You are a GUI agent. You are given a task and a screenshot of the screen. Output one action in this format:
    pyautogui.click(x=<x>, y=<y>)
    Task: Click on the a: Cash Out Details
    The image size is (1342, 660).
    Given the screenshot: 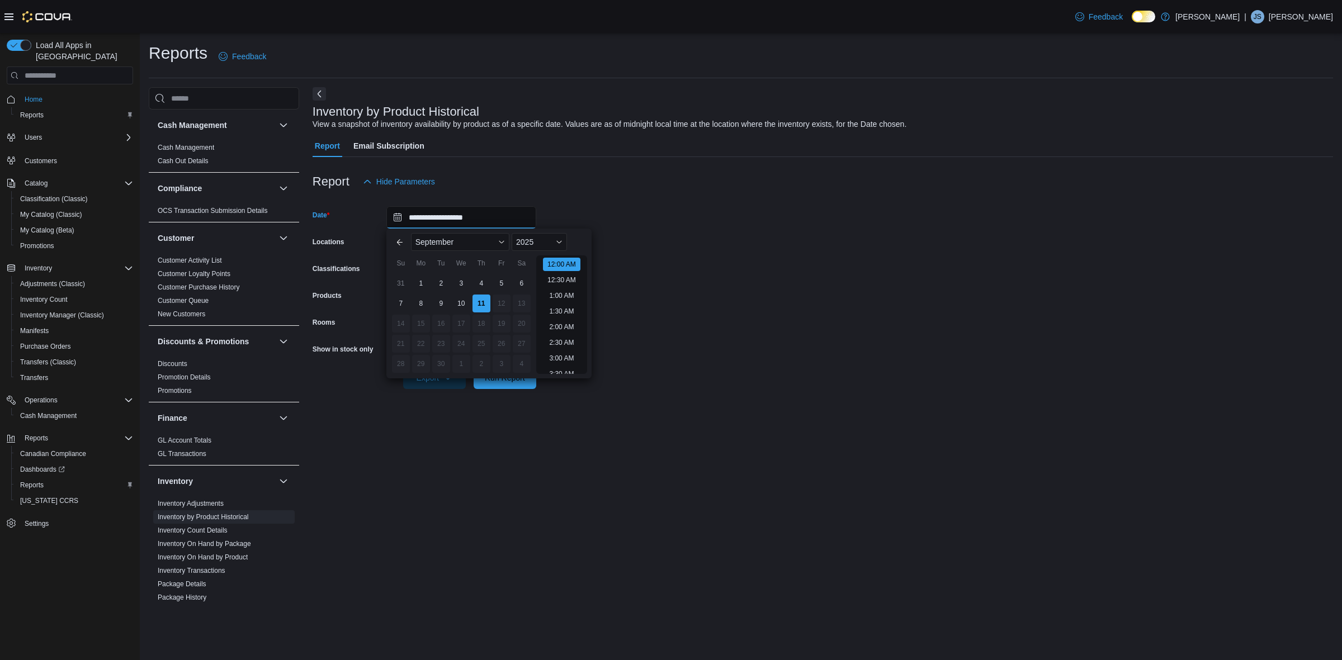 What is the action you would take?
    pyautogui.click(x=183, y=161)
    